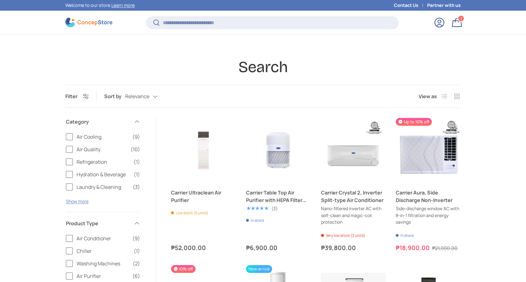  I want to click on span: 1, so click(461, 18).